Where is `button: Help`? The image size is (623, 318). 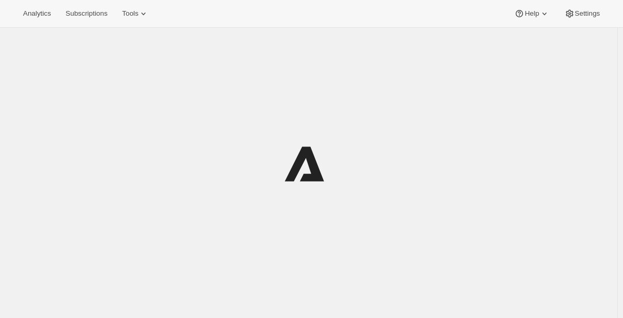
button: Help is located at coordinates (531, 14).